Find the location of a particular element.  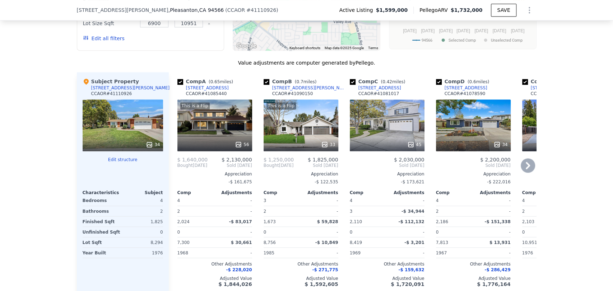

div: Comp E is located at coordinates (552, 82).